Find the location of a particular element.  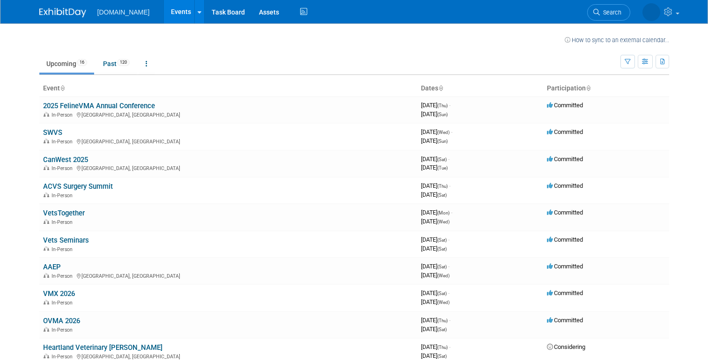

span: (Tue) is located at coordinates (442, 168).